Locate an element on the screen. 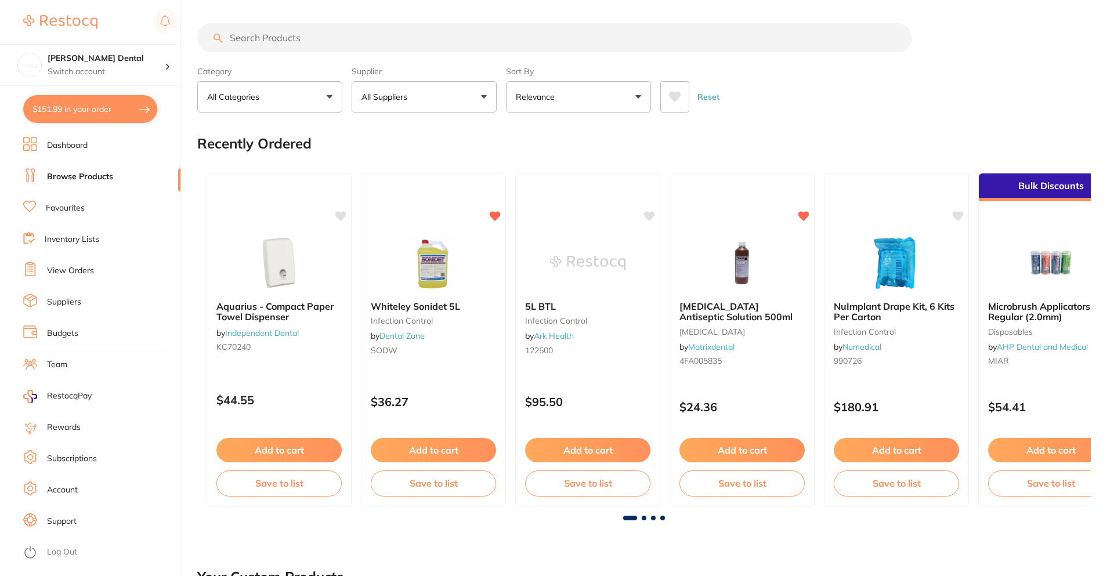  p: $54.41 is located at coordinates (1051, 407).